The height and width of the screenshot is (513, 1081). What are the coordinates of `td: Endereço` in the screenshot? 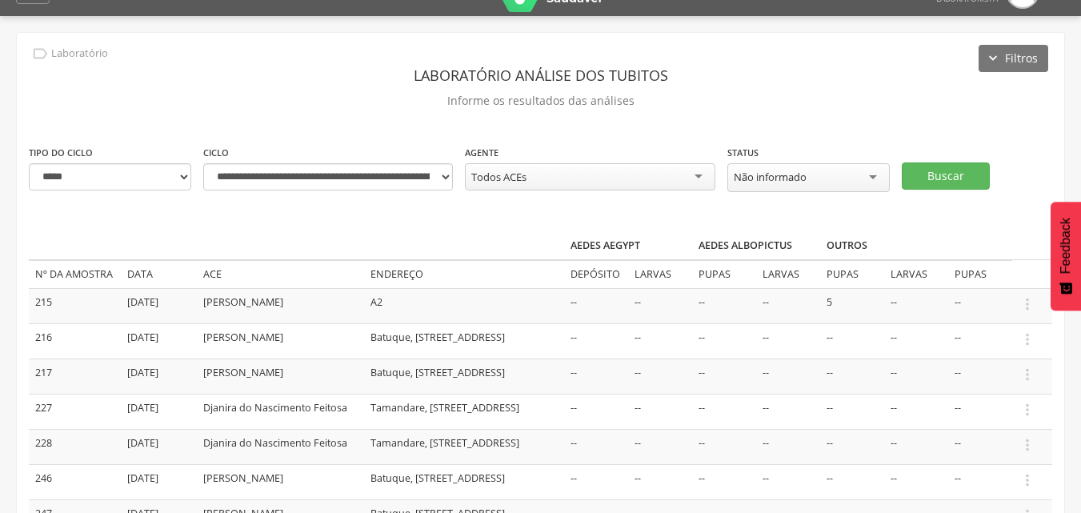 It's located at (464, 274).